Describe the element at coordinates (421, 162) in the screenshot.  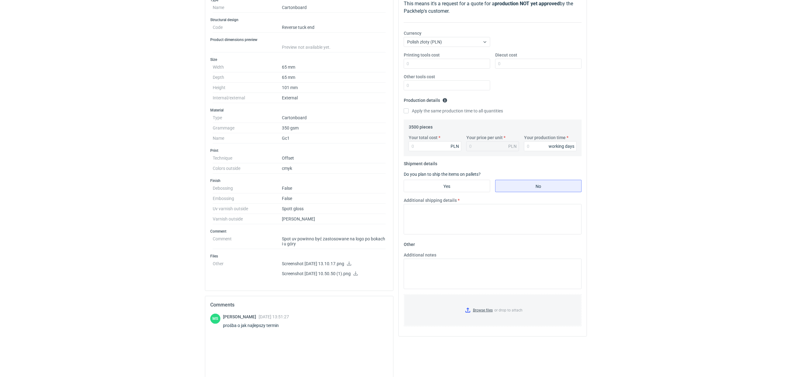
I see `legend: Shipment details` at that location.